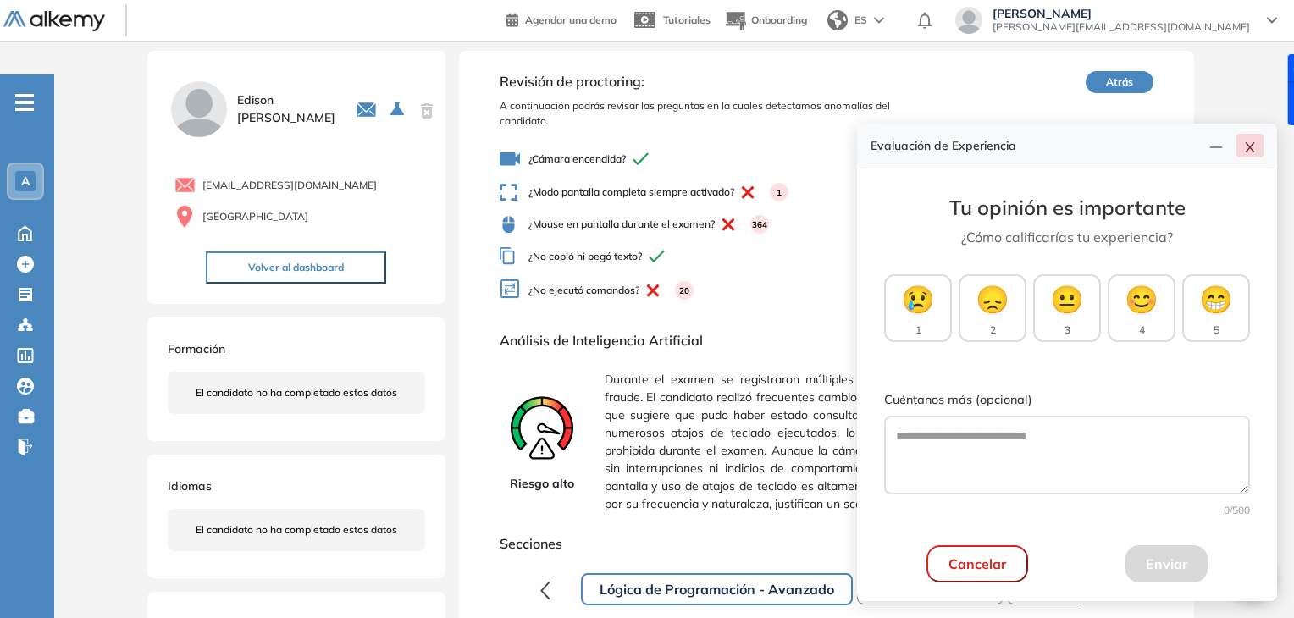 The height and width of the screenshot is (618, 1294). Describe the element at coordinates (190, 486) in the screenshot. I see `span: Idiomas` at that location.